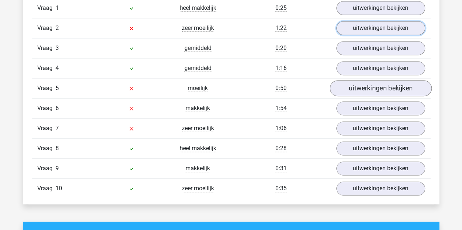 This screenshot has height=230, width=462. I want to click on span: 0:20, so click(281, 48).